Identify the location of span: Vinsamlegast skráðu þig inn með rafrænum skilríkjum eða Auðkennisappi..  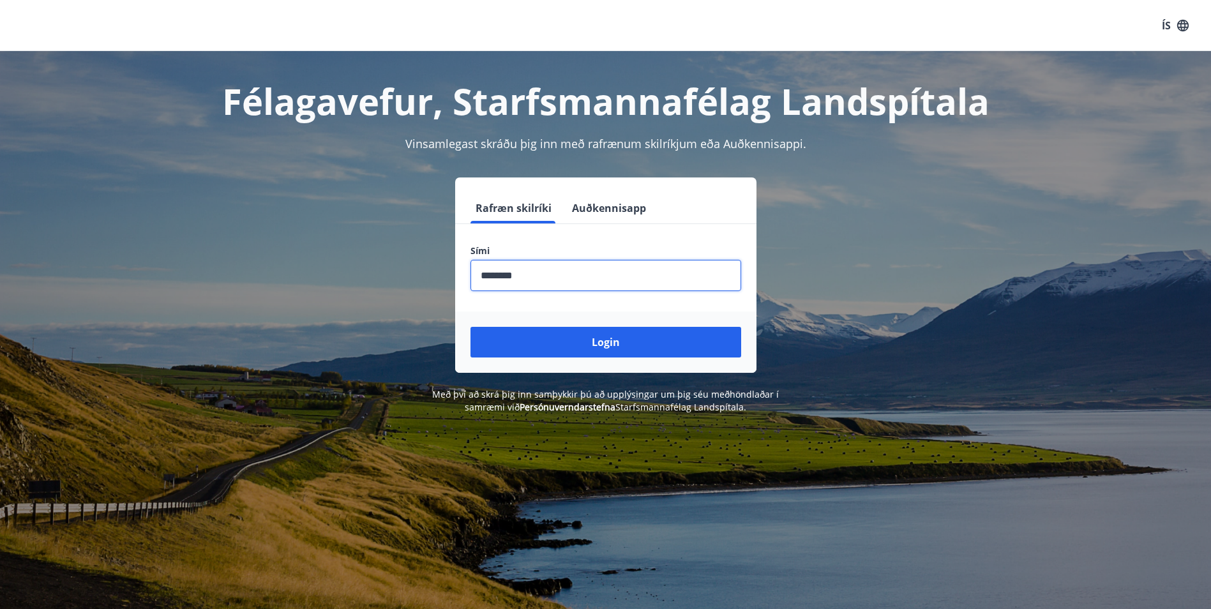
(606, 144).